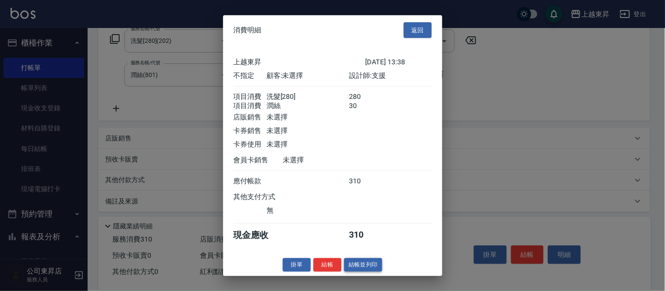  I want to click on div: 現金應收, so click(258, 235).